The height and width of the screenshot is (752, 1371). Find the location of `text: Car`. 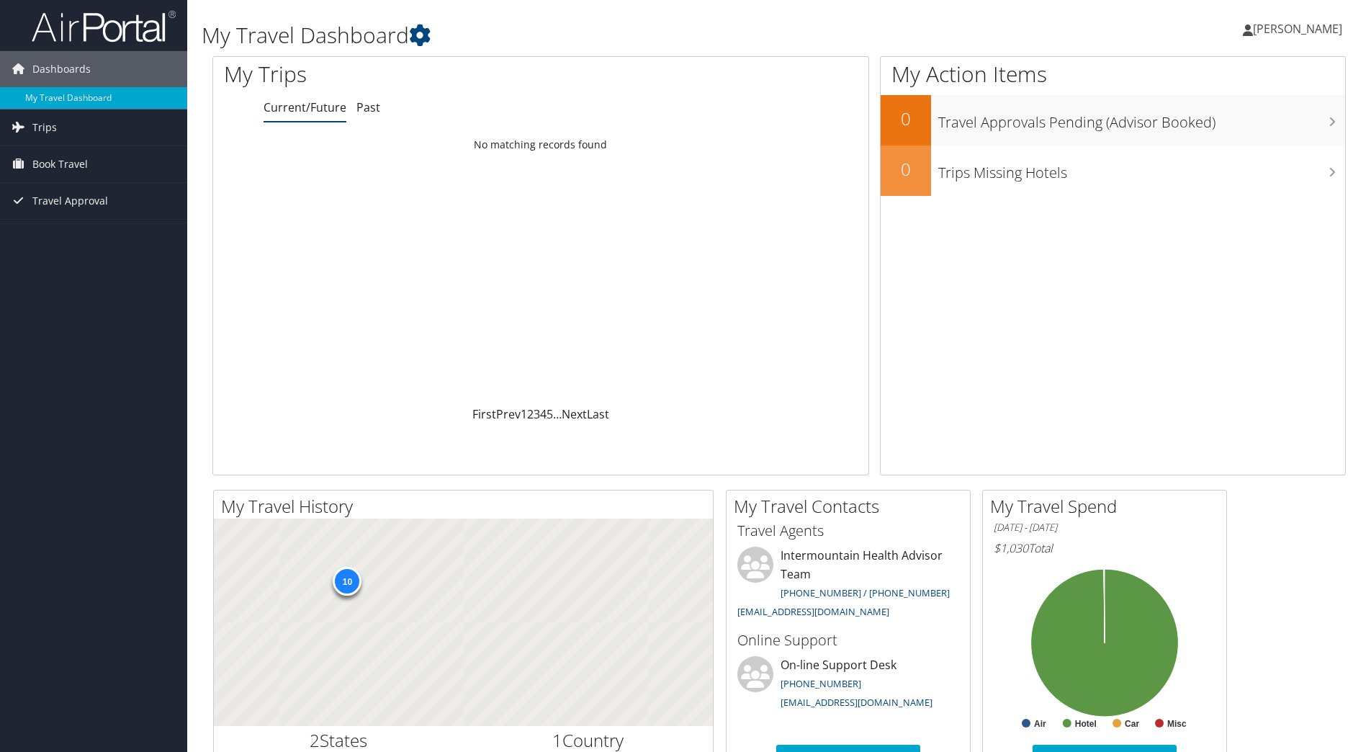

text: Car is located at coordinates (1132, 724).